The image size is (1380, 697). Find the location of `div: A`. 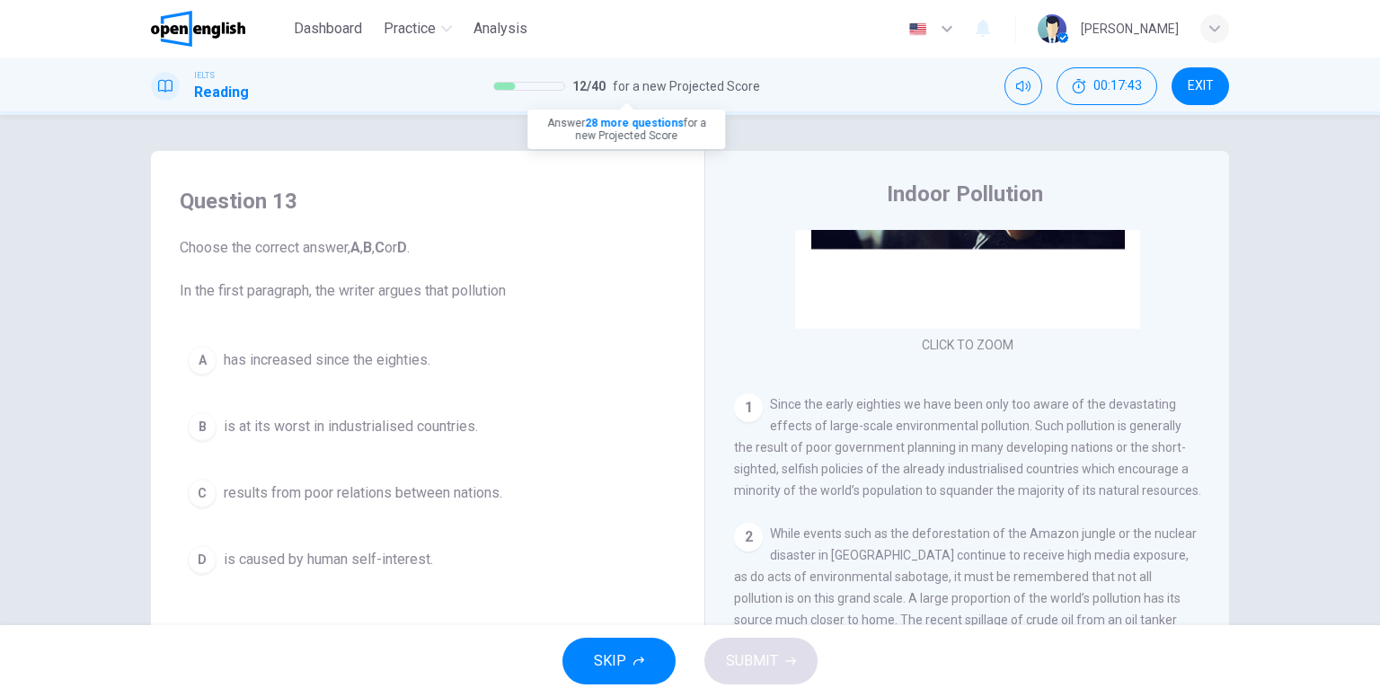

div: A is located at coordinates (202, 360).